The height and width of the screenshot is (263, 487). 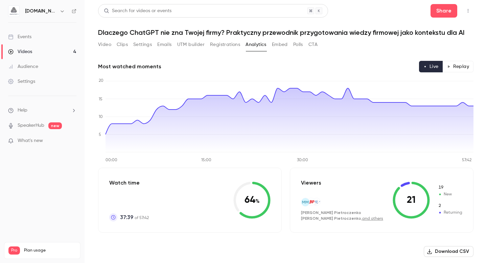 What do you see at coordinates (191, 45) in the screenshot?
I see `button: UTM builder` at bounding box center [191, 45].